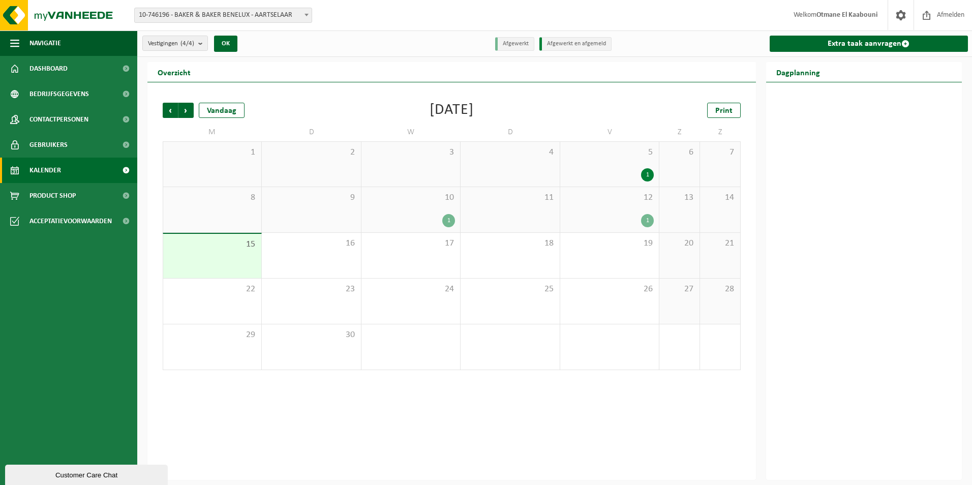 This screenshot has width=972, height=485. I want to click on span: 29, so click(212, 335).